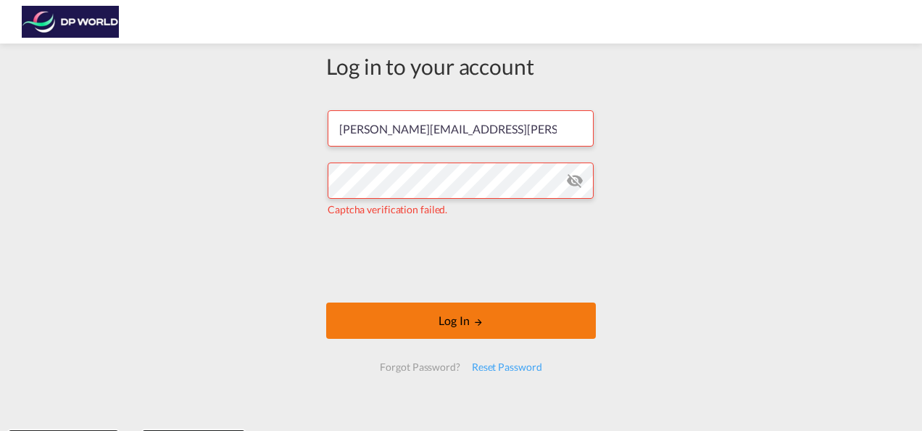 The width and height of the screenshot is (922, 431). Describe the element at coordinates (70, 22) in the screenshot. I see `img: c08ca190194411f088ed0f3ba295208c.png` at that location.